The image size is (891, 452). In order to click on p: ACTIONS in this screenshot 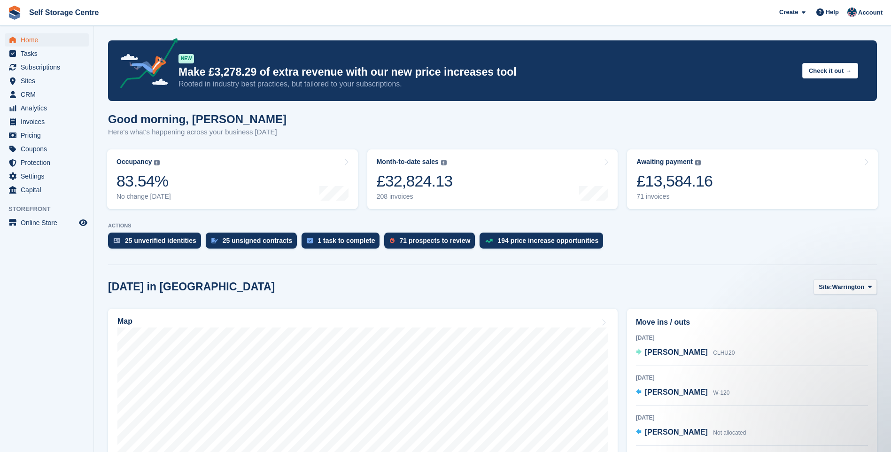, I will do `click(492, 225)`.